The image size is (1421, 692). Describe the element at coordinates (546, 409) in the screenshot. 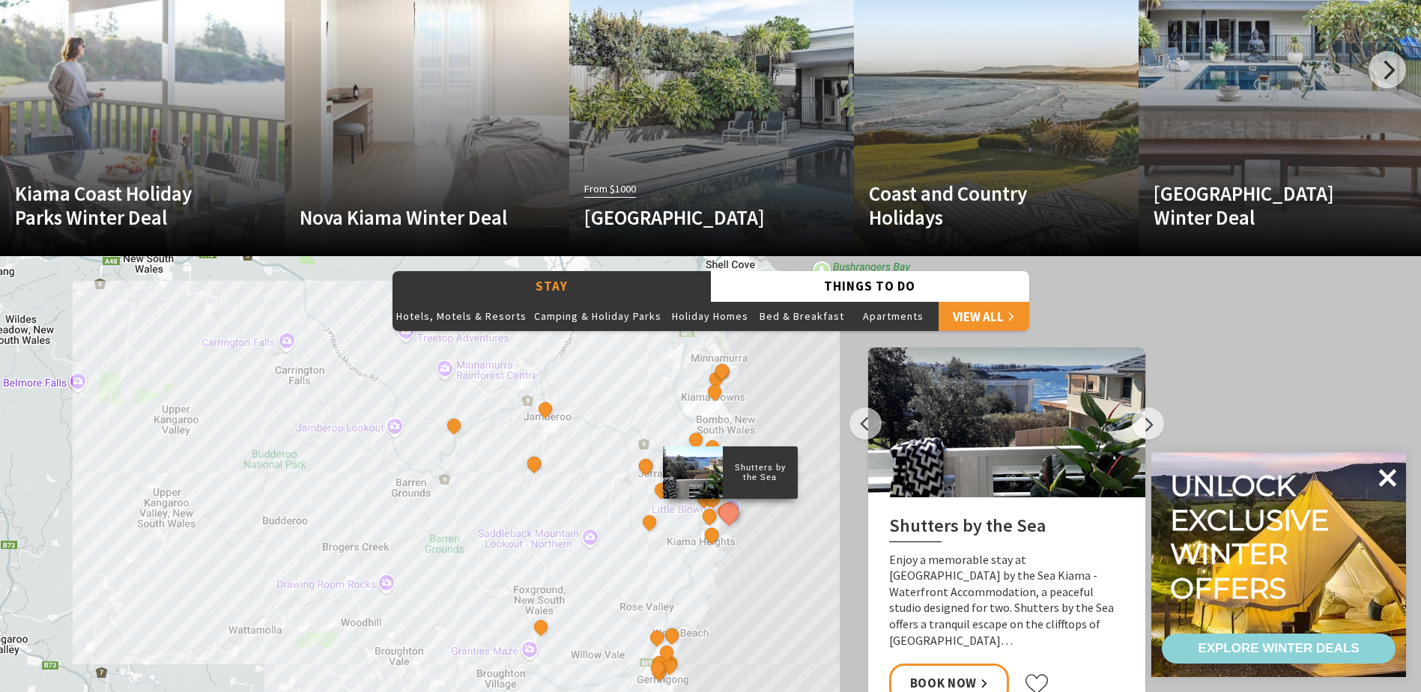

I see `button: See detail about Jamberoo Pub and Saleyard Motel` at that location.